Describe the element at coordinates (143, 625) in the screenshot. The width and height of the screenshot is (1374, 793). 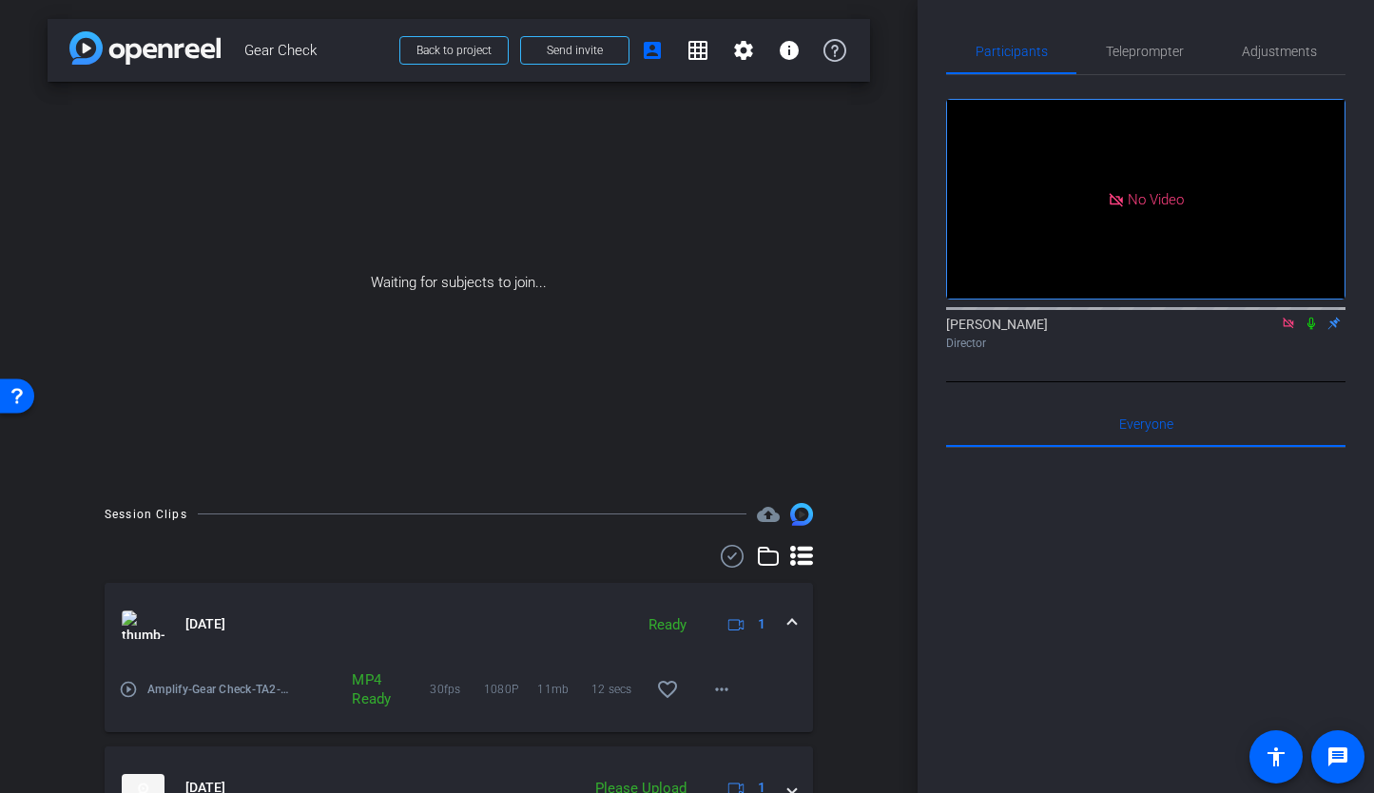
I see `img: thumb-nail` at that location.